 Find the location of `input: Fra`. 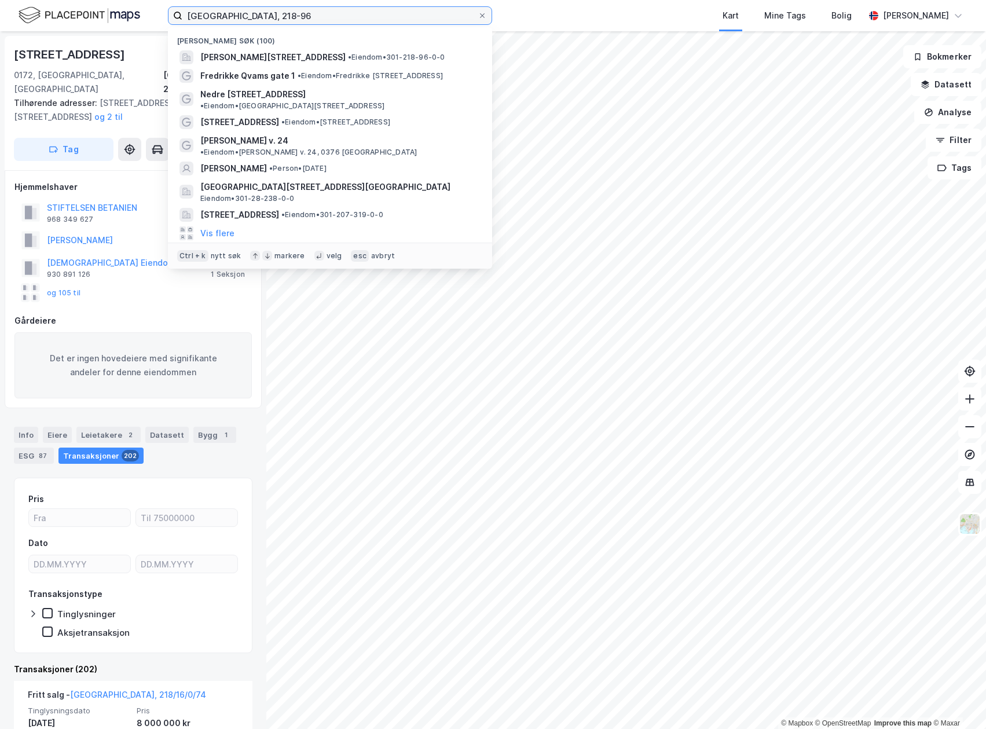

input: Fra is located at coordinates (79, 518).